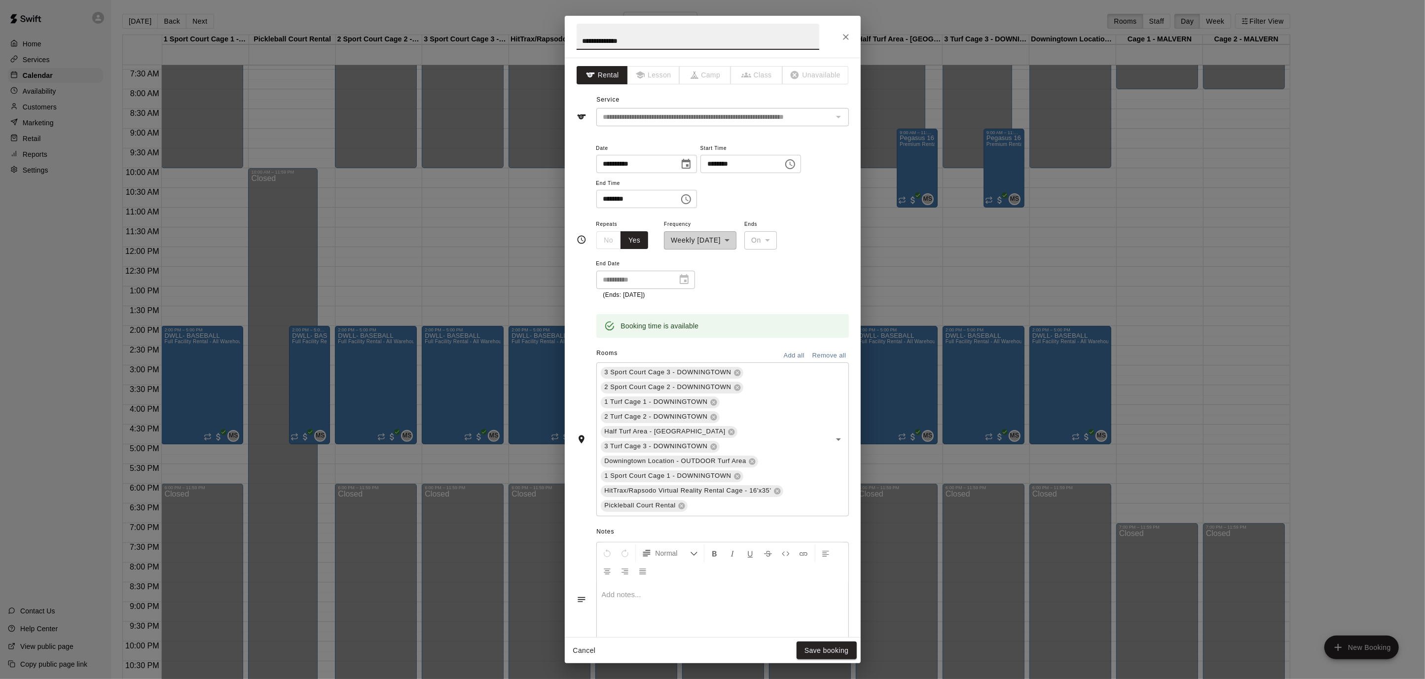  Describe the element at coordinates (625, 554) in the screenshot. I see `button: Redo` at that location.